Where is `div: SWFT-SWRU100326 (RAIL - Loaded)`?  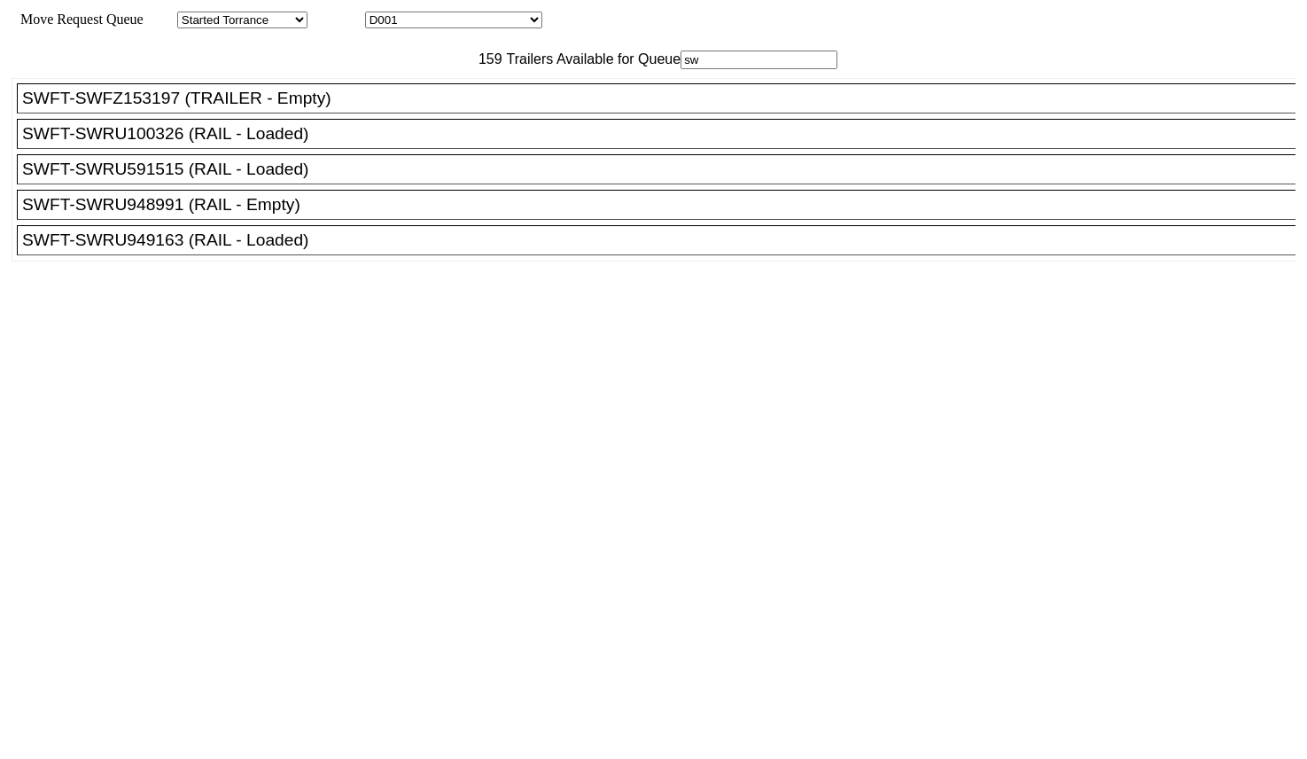
div: SWFT-SWRU100326 (RAIL - Loaded) is located at coordinates (664, 134).